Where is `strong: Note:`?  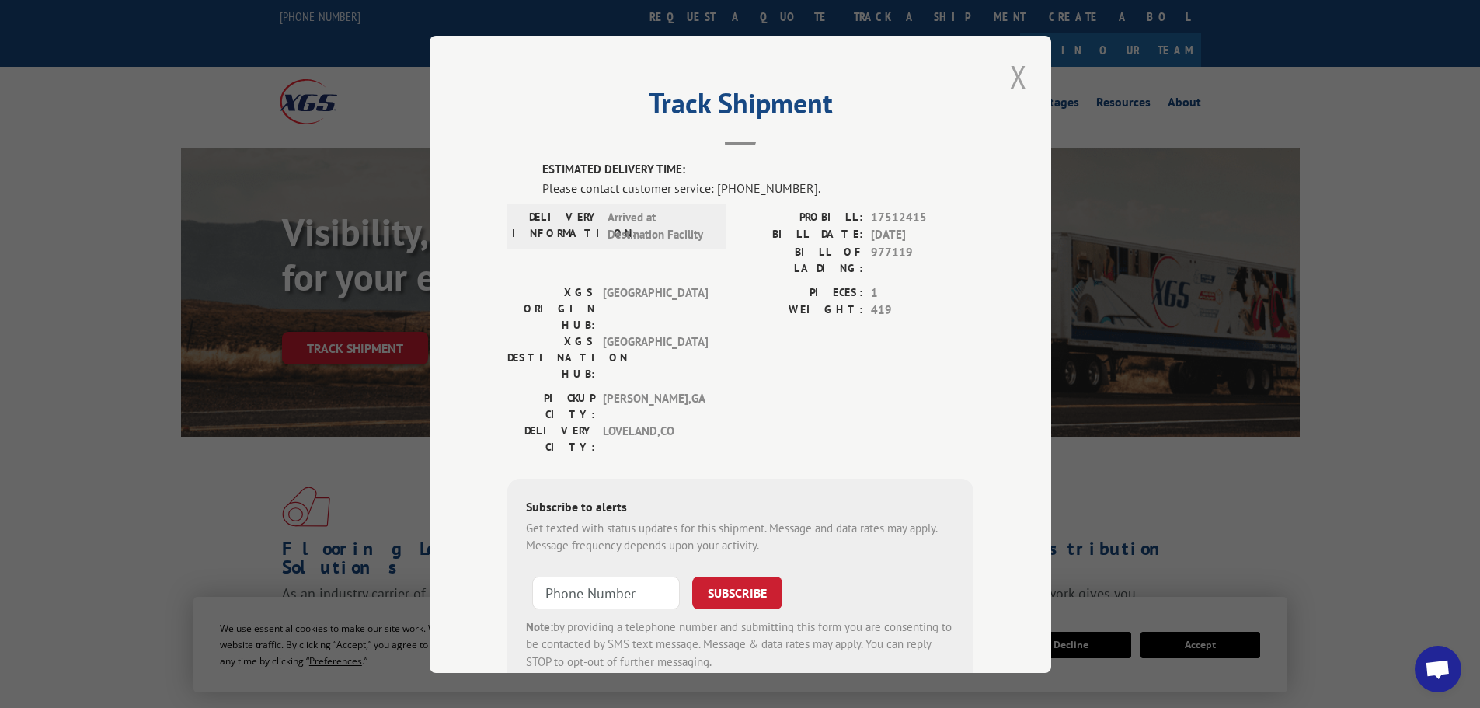 strong: Note: is located at coordinates (539, 625).